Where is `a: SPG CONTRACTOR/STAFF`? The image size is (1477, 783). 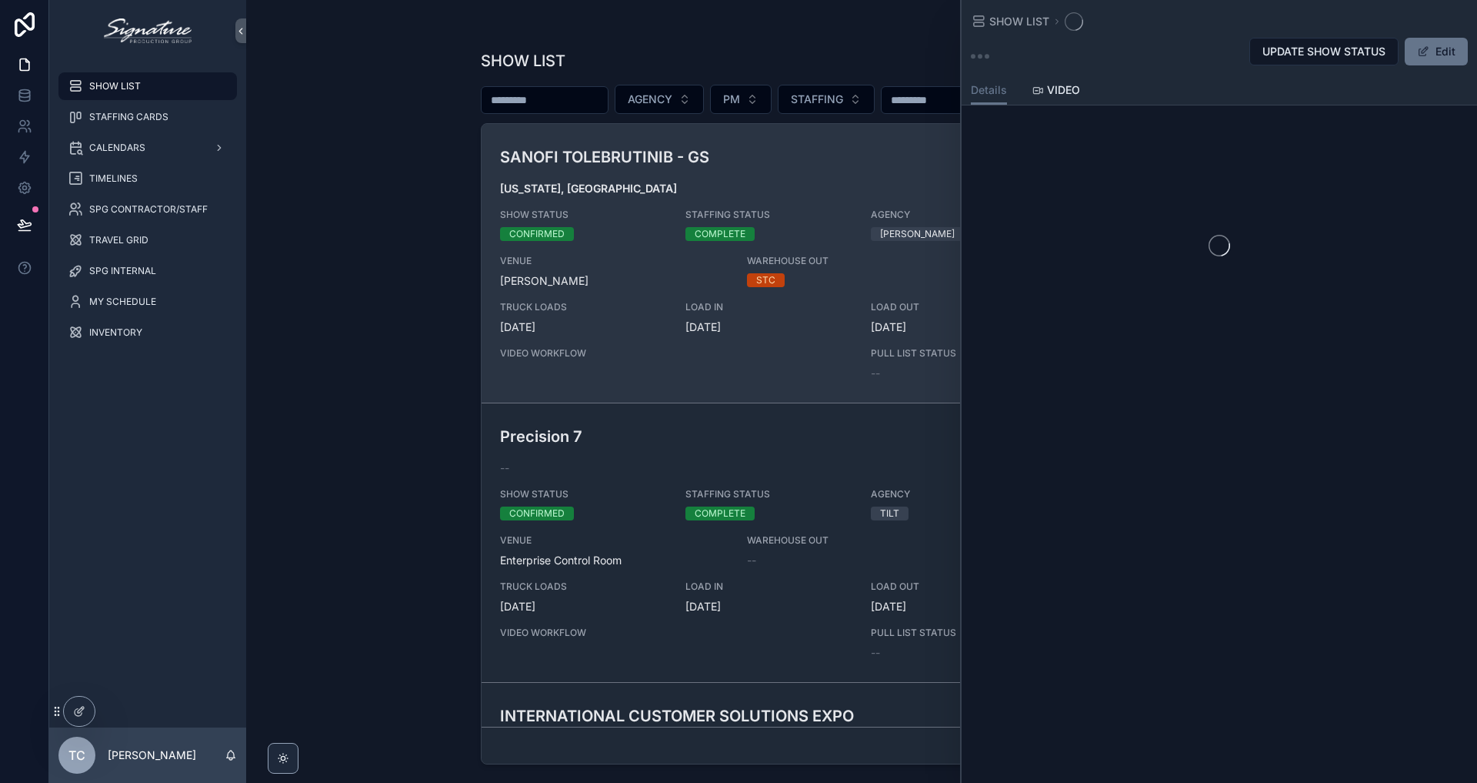 a: SPG CONTRACTOR/STAFF is located at coordinates (148, 209).